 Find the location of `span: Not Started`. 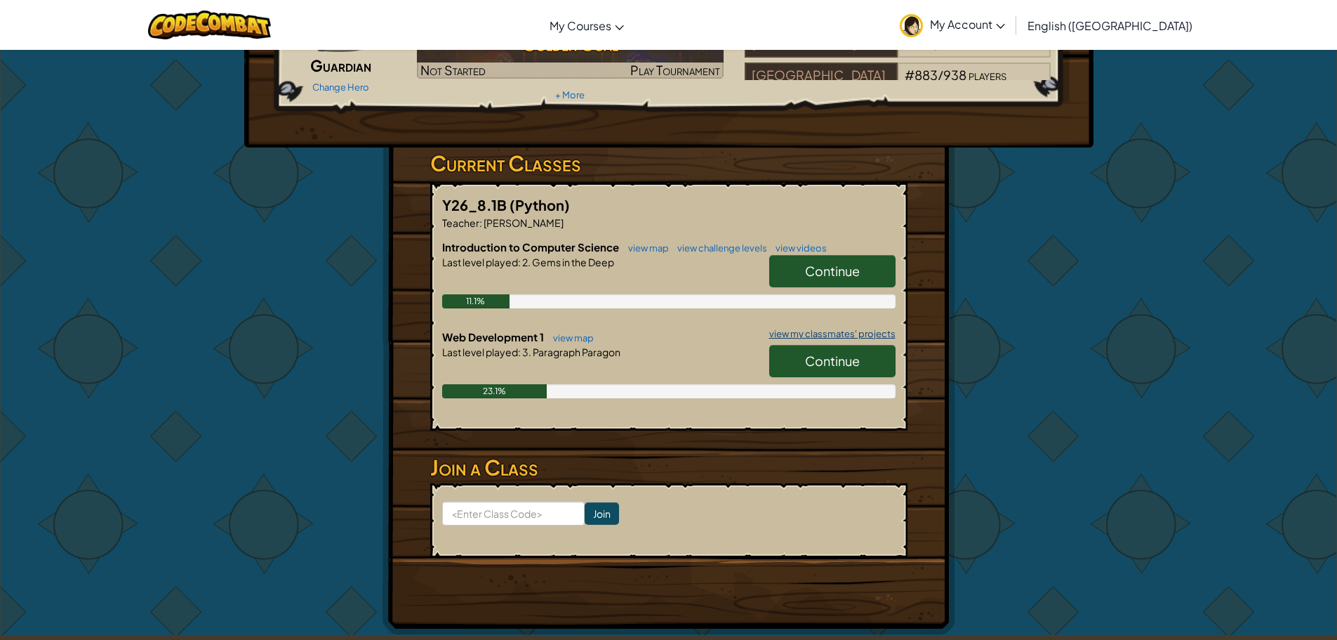

span: Not Started is located at coordinates (453, 70).